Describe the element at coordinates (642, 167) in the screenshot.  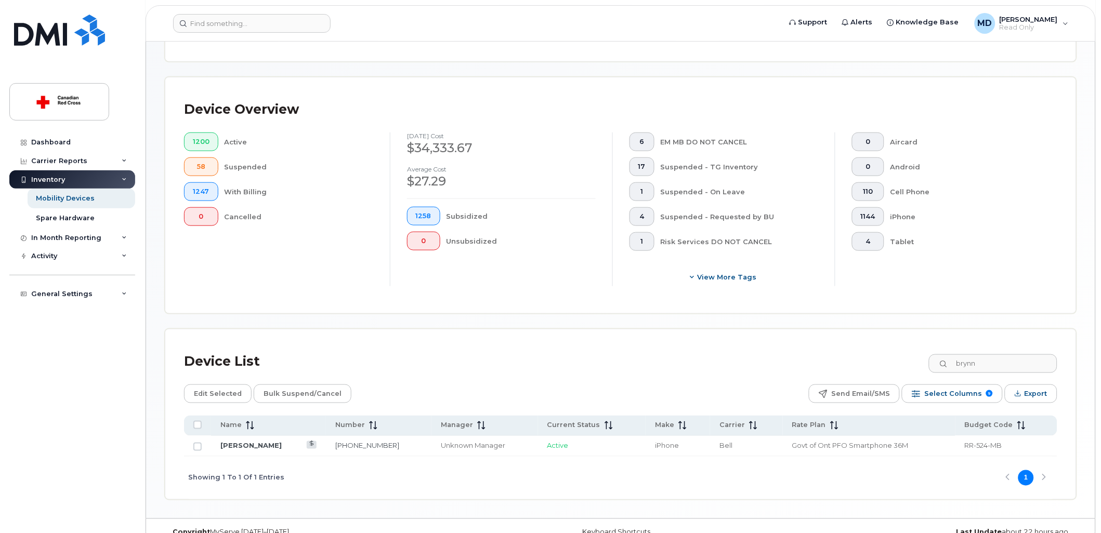
I see `span: 17` at that location.